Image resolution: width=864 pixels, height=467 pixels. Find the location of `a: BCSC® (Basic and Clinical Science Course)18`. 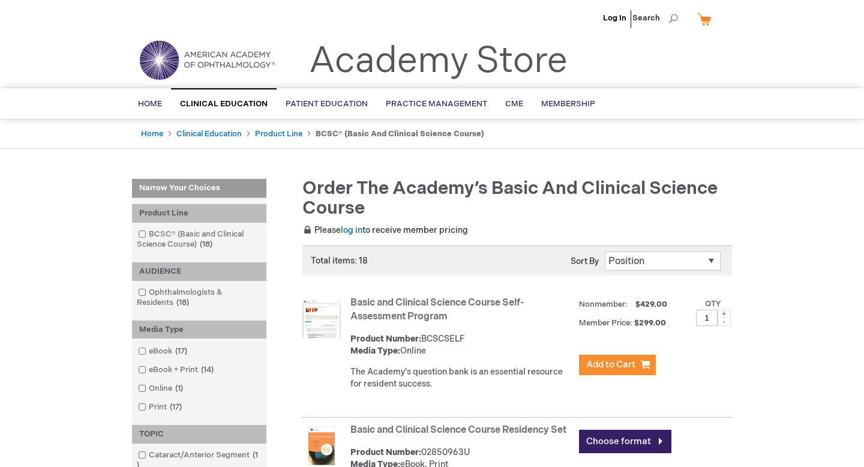

a: BCSC® (Basic and Clinical Science Course)18 is located at coordinates (199, 239).